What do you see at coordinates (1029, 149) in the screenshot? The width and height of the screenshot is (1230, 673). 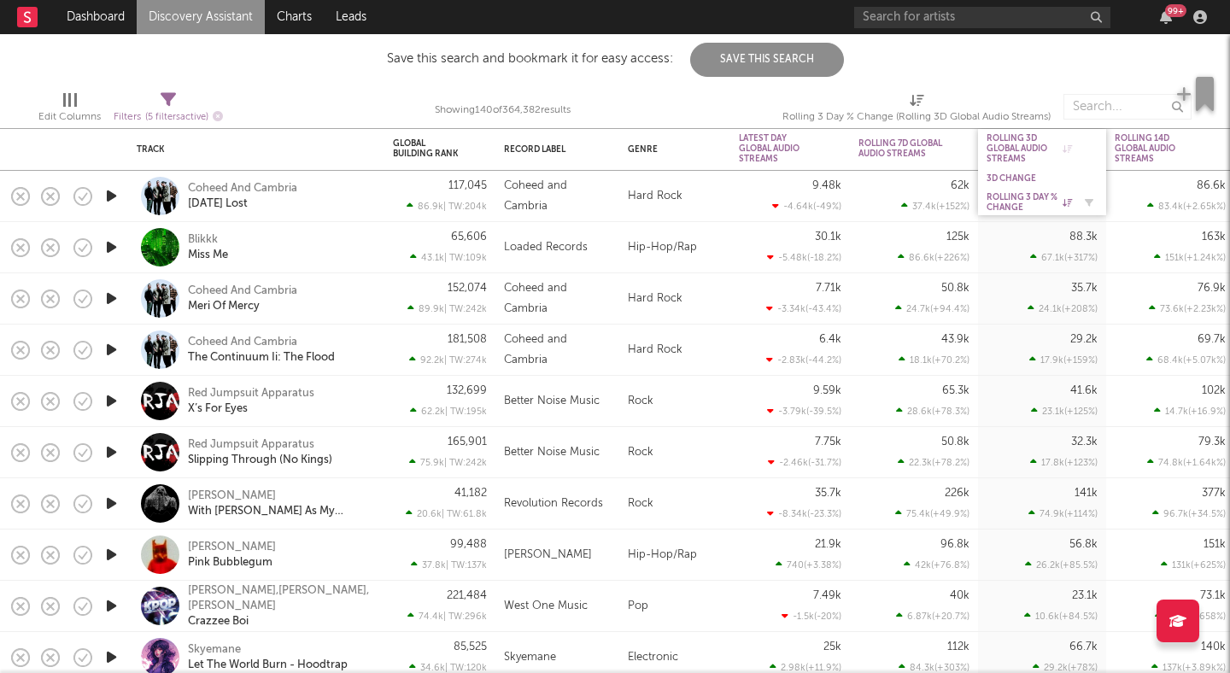 I see `div: Rolling 3D Global Audio Streams` at bounding box center [1029, 149].